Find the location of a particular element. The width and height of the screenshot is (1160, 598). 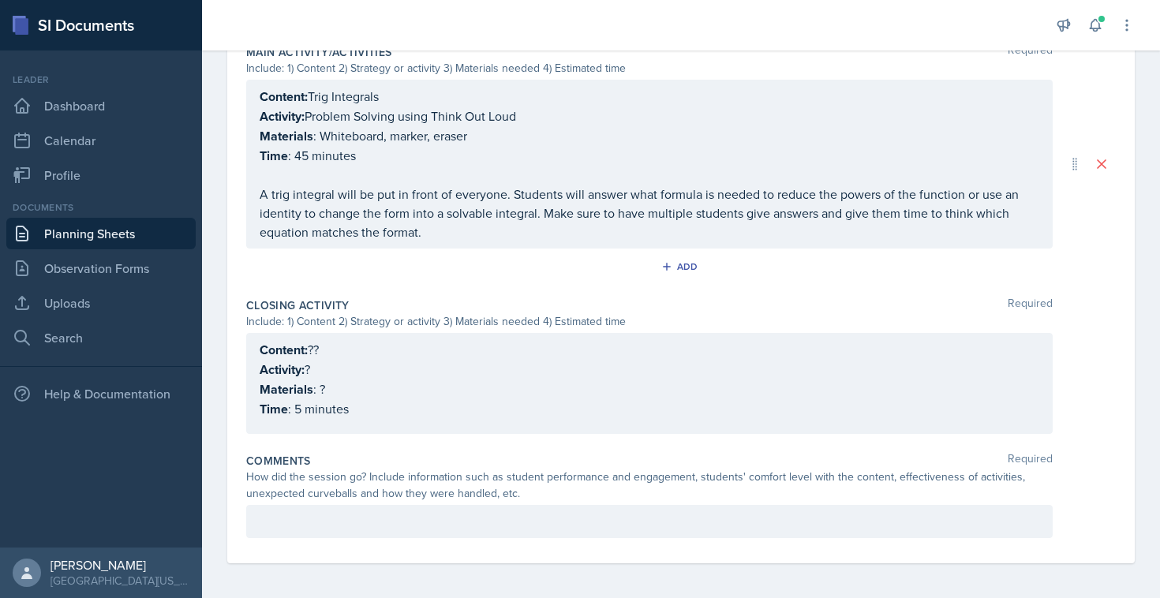

a: Search is located at coordinates (101, 338).